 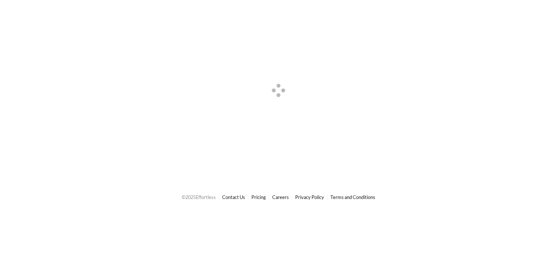 What do you see at coordinates (310, 197) in the screenshot?
I see `a: Privacy Policy` at bounding box center [310, 197].